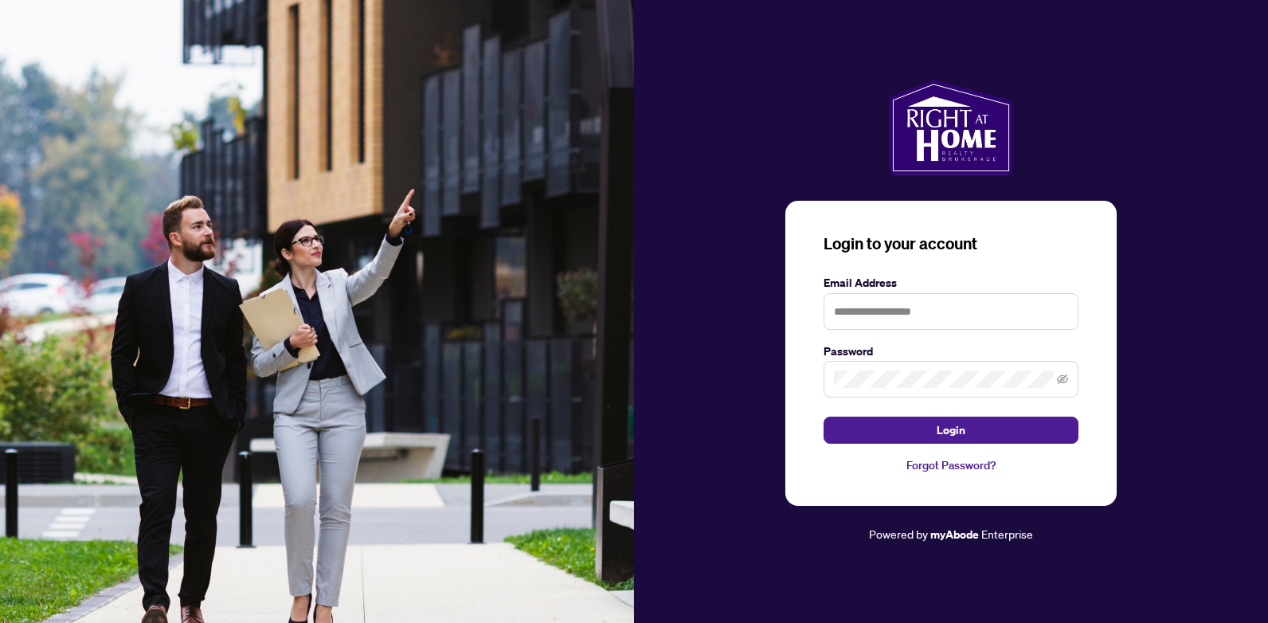 Image resolution: width=1268 pixels, height=623 pixels. Describe the element at coordinates (955, 535) in the screenshot. I see `a: myAbode` at that location.